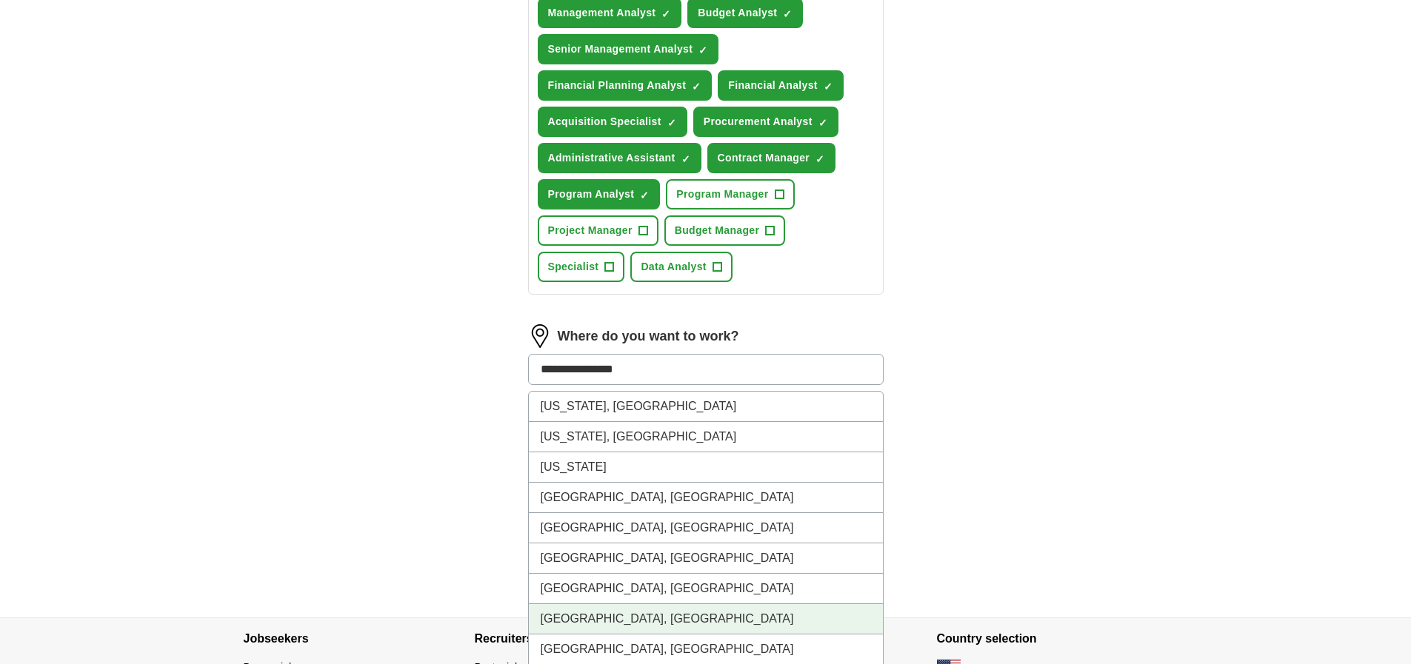 This screenshot has width=1411, height=664. I want to click on button: Project Manager, so click(598, 230).